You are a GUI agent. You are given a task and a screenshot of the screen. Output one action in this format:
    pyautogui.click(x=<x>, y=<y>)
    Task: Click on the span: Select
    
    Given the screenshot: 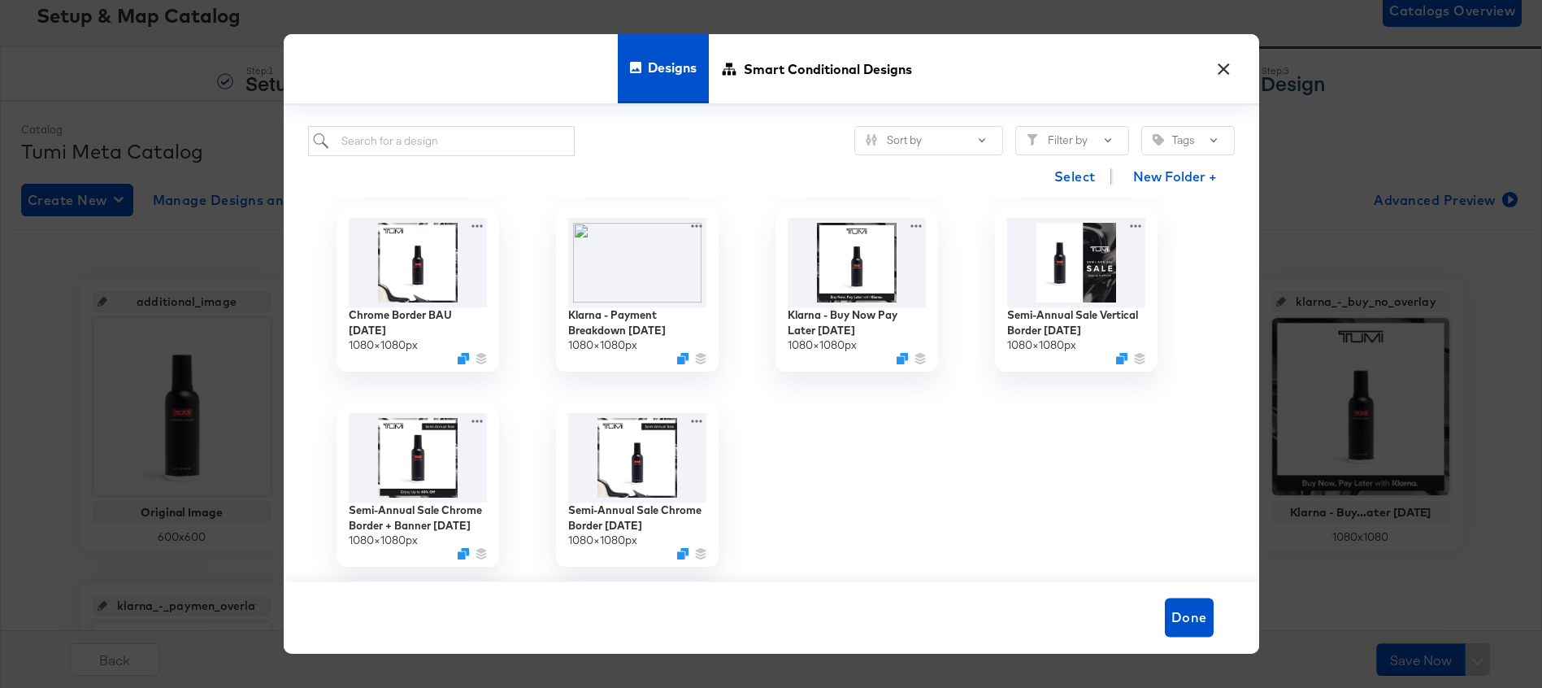 What is the action you would take?
    pyautogui.click(x=1075, y=176)
    